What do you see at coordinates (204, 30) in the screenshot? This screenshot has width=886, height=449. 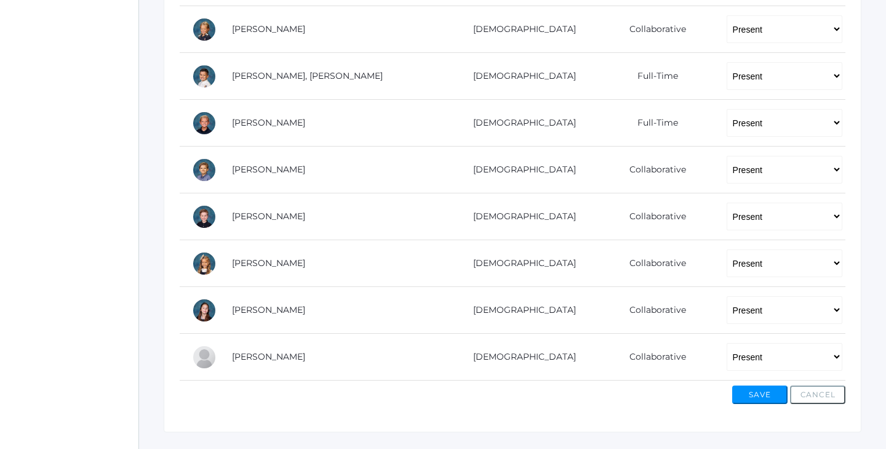 I see `div: Emery Pedrick` at bounding box center [204, 30].